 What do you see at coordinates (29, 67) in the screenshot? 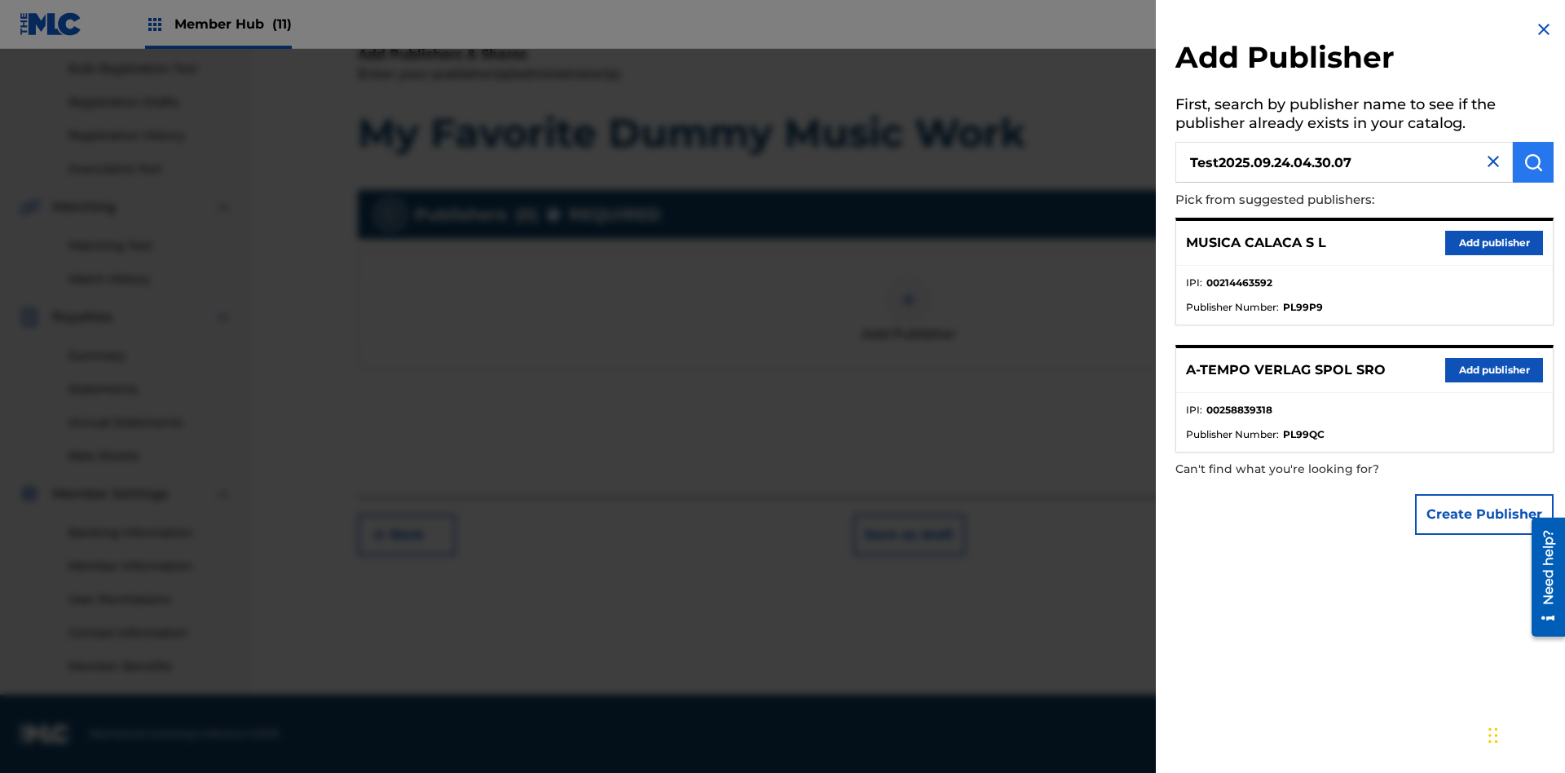
I see `div: Open Resource Center` at bounding box center [29, 67].